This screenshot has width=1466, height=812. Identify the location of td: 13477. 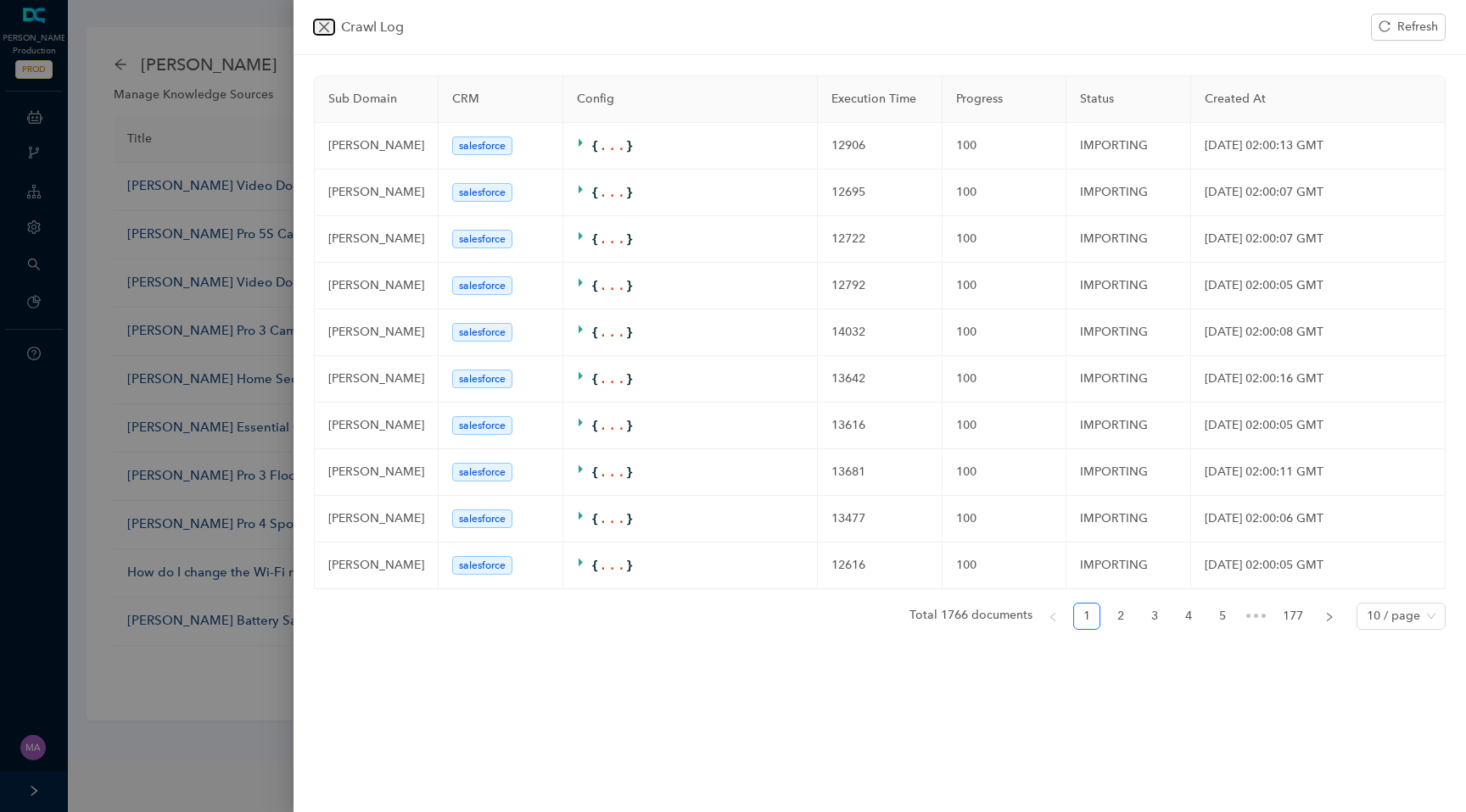
(880, 519).